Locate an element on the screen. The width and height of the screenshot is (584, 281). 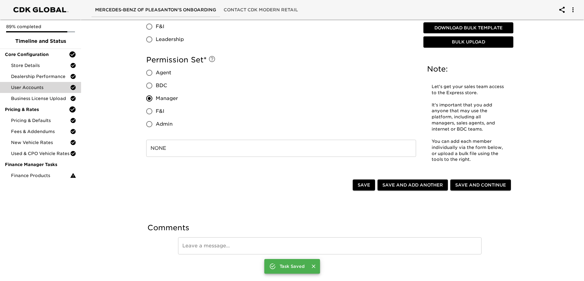
button: Bulk Upload is located at coordinates (468, 42).